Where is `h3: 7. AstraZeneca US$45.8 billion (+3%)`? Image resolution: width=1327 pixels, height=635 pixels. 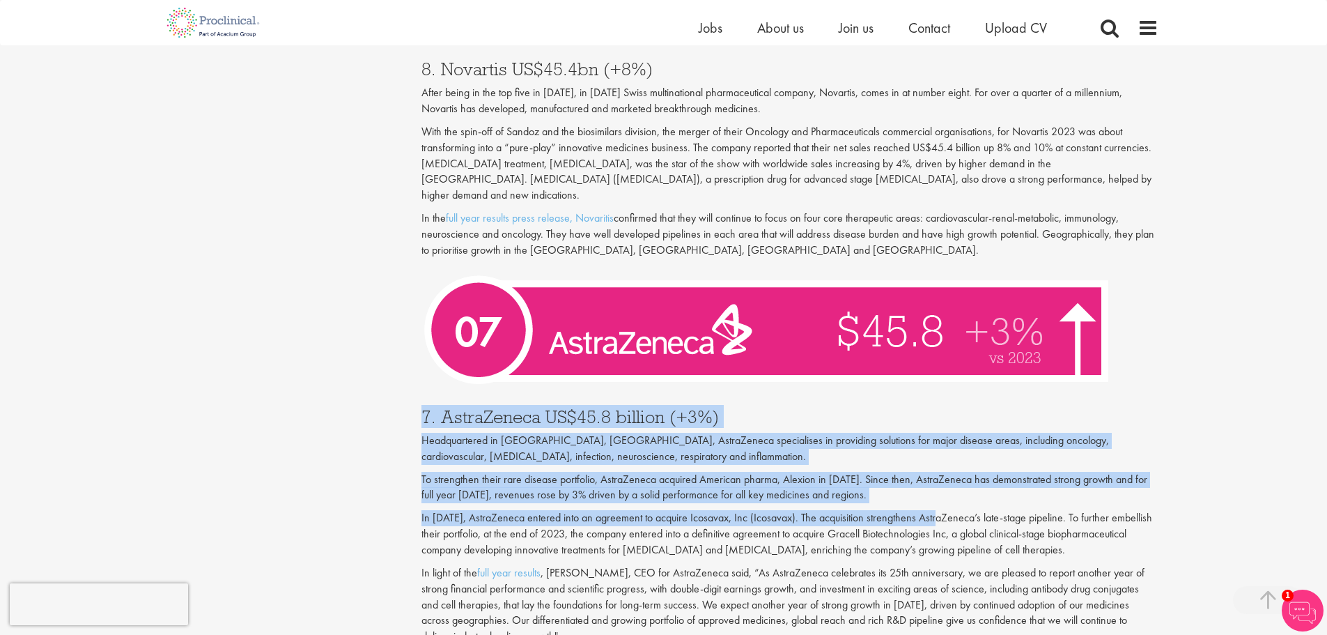
h3: 7. AstraZeneca US$45.8 billion (+3%) is located at coordinates (790, 417).